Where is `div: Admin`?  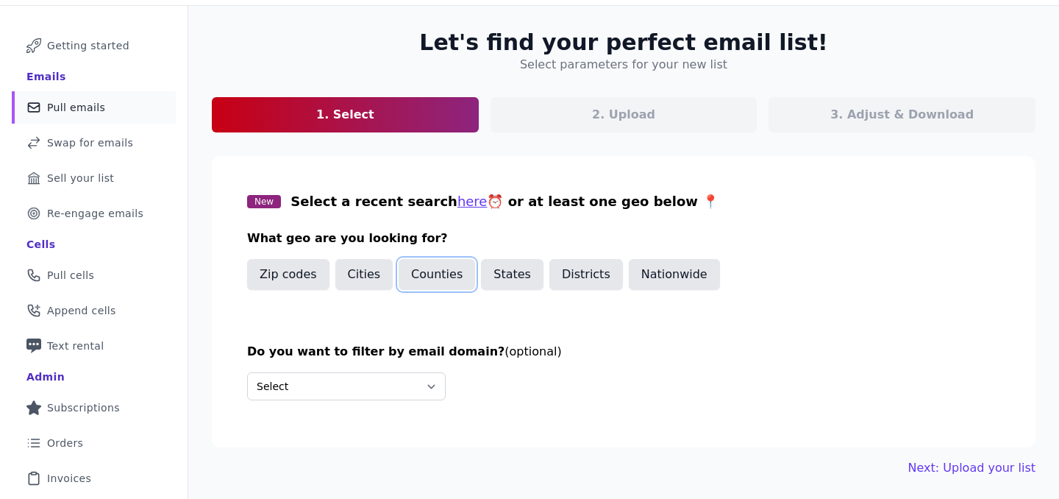 div: Admin is located at coordinates (46, 377).